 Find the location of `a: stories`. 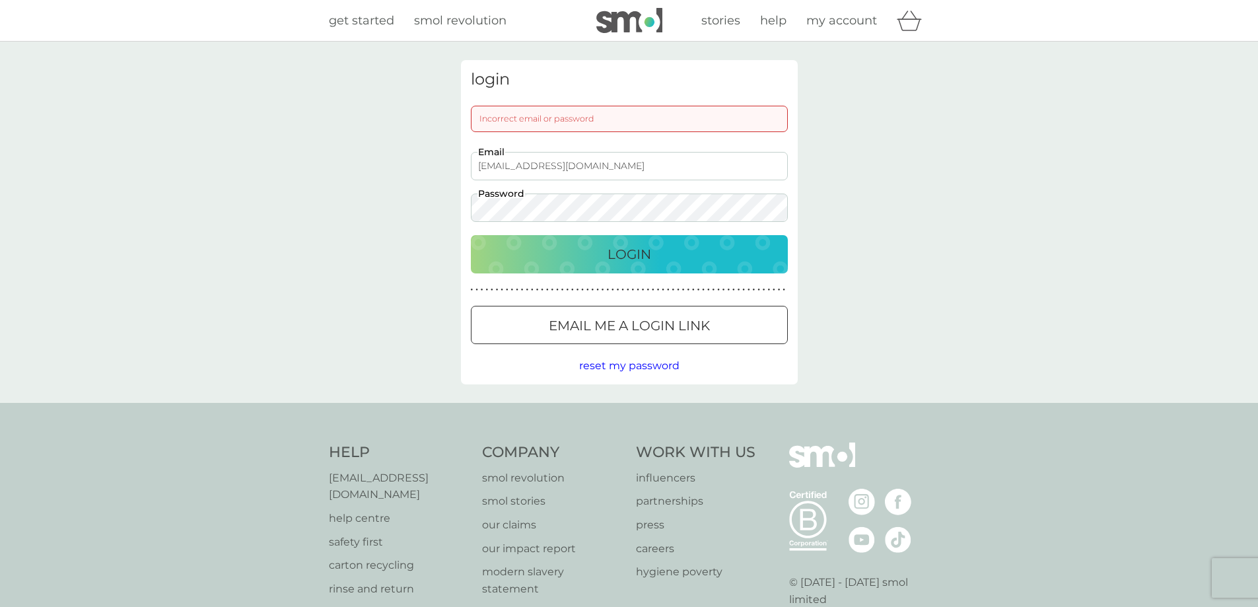

a: stories is located at coordinates (721, 20).